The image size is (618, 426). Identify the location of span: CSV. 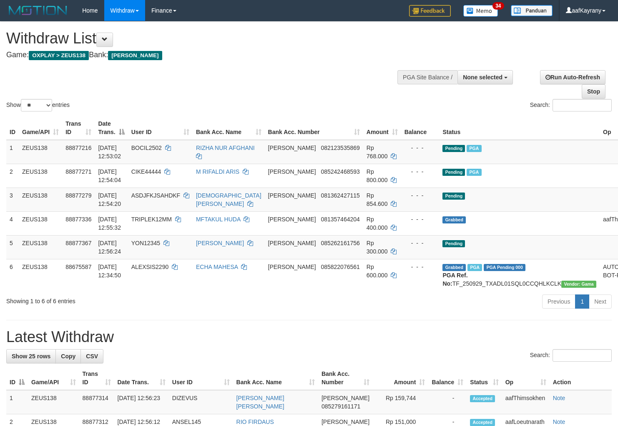
(92, 356).